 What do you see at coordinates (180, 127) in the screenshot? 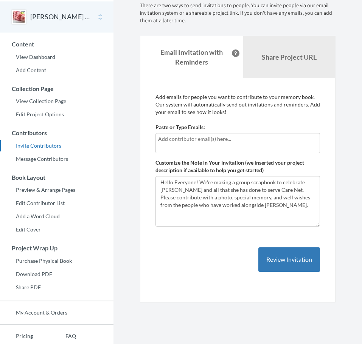
I see `label: Paste or Type Emails:` at bounding box center [180, 127].